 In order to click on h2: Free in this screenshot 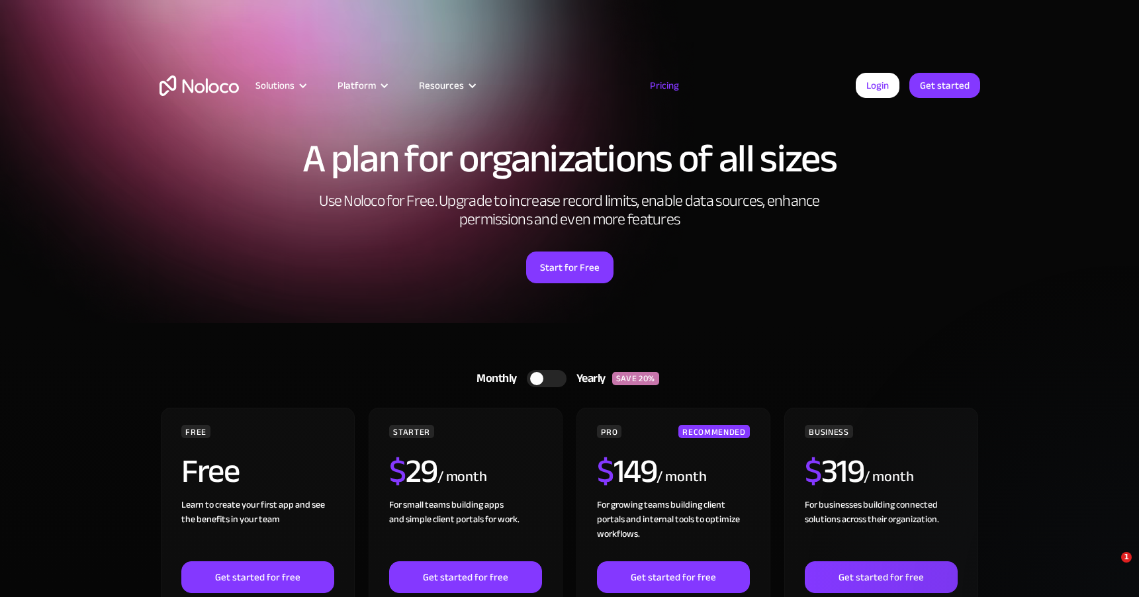, I will do `click(210, 471)`.